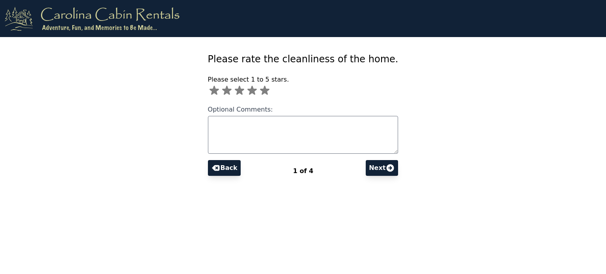 This screenshot has height=274, width=606. Describe the element at coordinates (382, 168) in the screenshot. I see `button: Next` at that location.